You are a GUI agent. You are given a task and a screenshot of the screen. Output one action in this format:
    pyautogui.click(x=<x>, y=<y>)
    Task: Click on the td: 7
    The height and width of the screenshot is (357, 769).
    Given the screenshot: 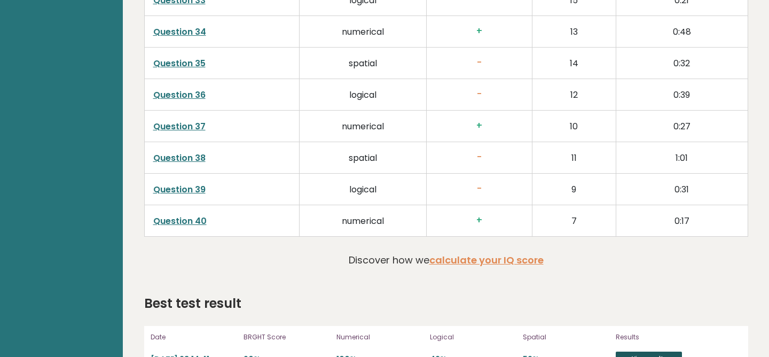 What is the action you would take?
    pyautogui.click(x=573, y=220)
    